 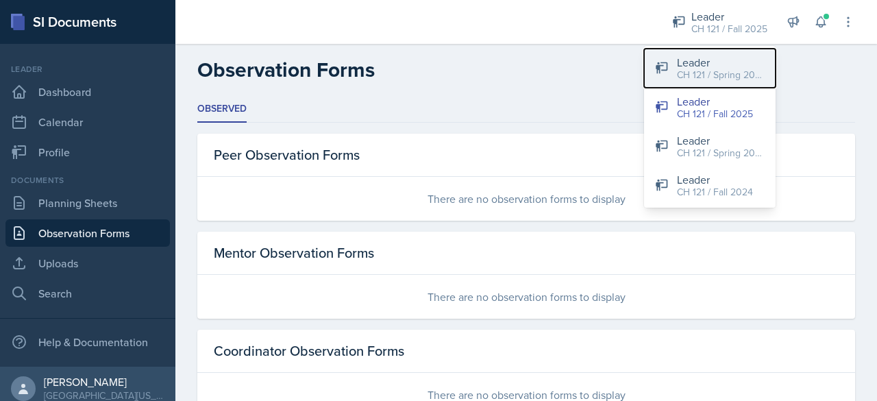 What do you see at coordinates (710, 68) in the screenshot?
I see `button: Leader CH 121 / Spring 2024` at bounding box center [710, 68].